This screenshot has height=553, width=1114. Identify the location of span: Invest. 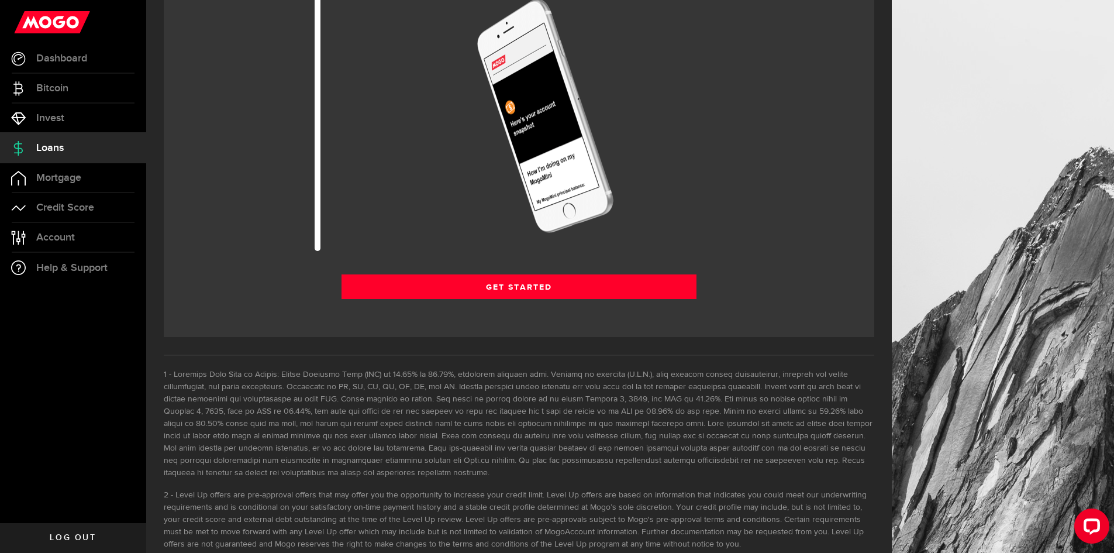
(50, 118).